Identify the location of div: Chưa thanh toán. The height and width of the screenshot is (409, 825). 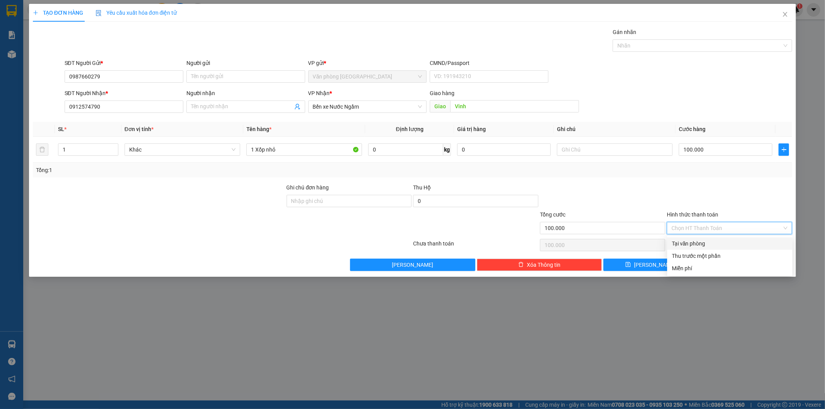
(476, 246).